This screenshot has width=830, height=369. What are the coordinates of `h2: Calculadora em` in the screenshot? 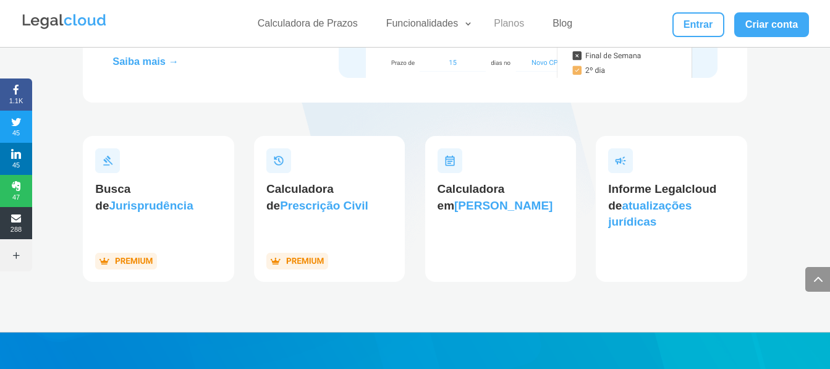 It's located at (500, 200).